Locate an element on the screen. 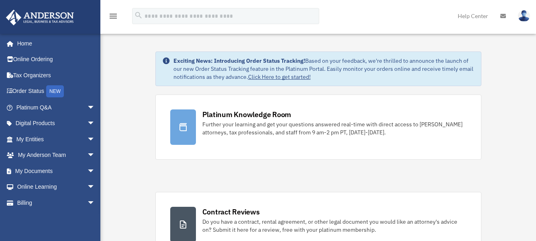 The image size is (536, 241). a: My Entitiesarrow_drop_down is located at coordinates (56, 139).